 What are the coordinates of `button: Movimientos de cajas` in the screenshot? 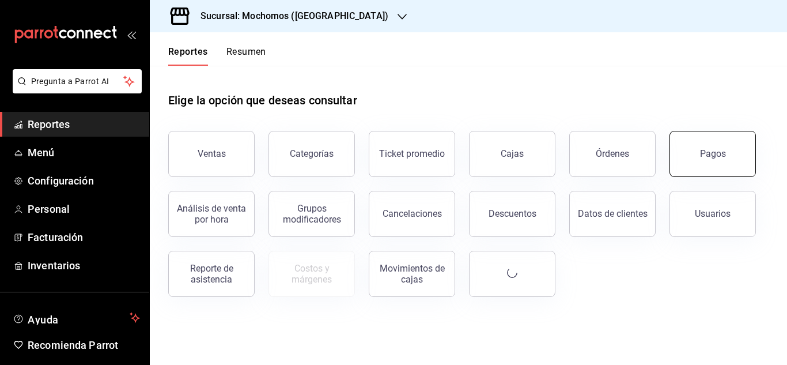 It's located at (412, 274).